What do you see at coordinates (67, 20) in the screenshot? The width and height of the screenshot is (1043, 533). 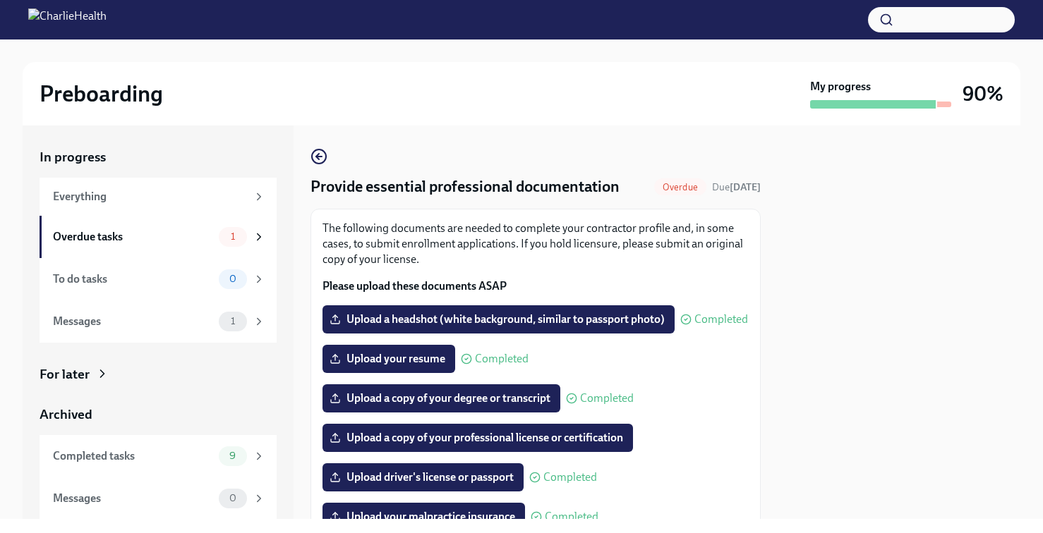 I see `img: CharlieHealth` at bounding box center [67, 20].